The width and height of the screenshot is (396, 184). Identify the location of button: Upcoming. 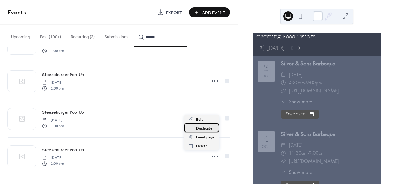
(20, 35).